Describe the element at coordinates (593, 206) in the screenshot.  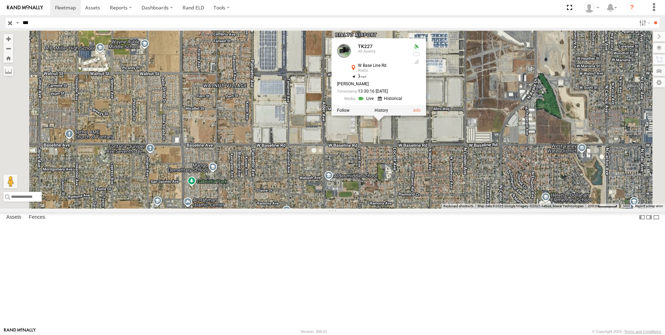
I see `span: 200 m` at that location.